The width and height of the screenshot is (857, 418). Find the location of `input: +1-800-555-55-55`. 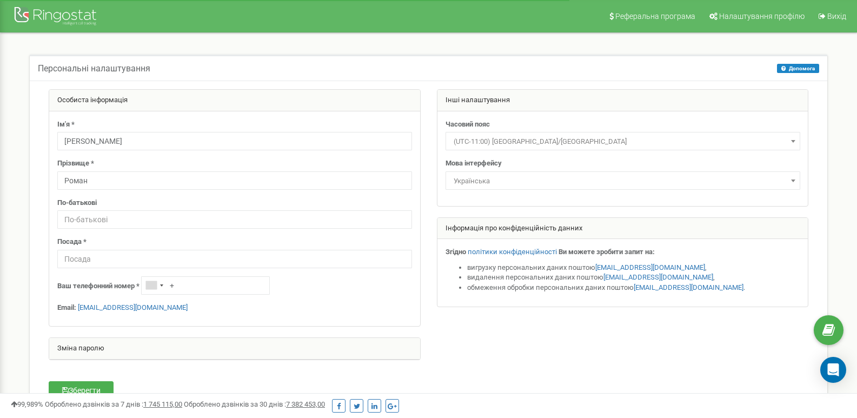

input: +1-800-555-55-55 is located at coordinates (205, 285).